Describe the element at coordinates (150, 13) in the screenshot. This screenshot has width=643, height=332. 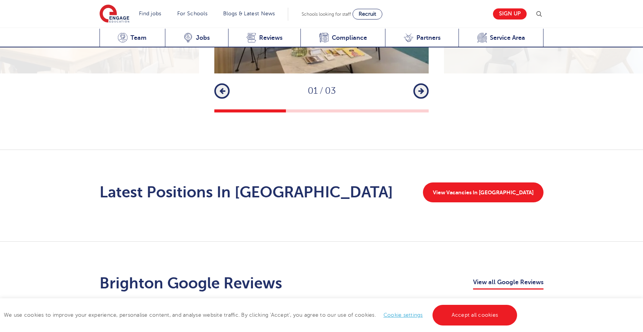
I see `a: Find jobs` at that location.